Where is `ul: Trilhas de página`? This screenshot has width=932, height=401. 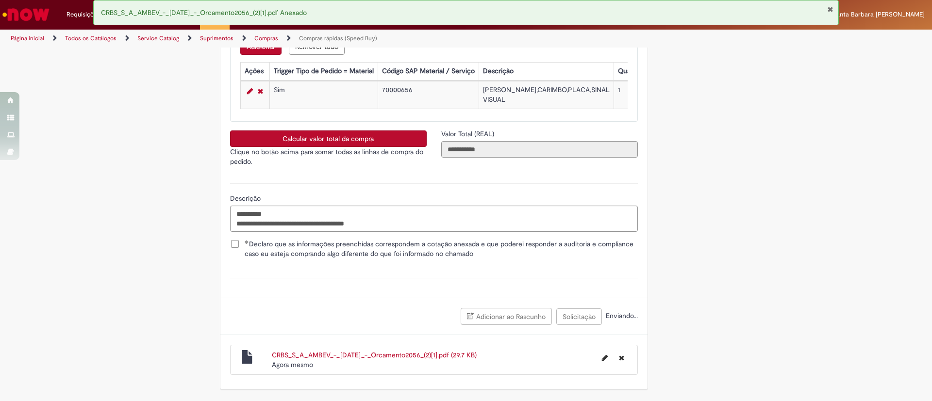
ul: Trilhas de página is located at coordinates (311, 38).